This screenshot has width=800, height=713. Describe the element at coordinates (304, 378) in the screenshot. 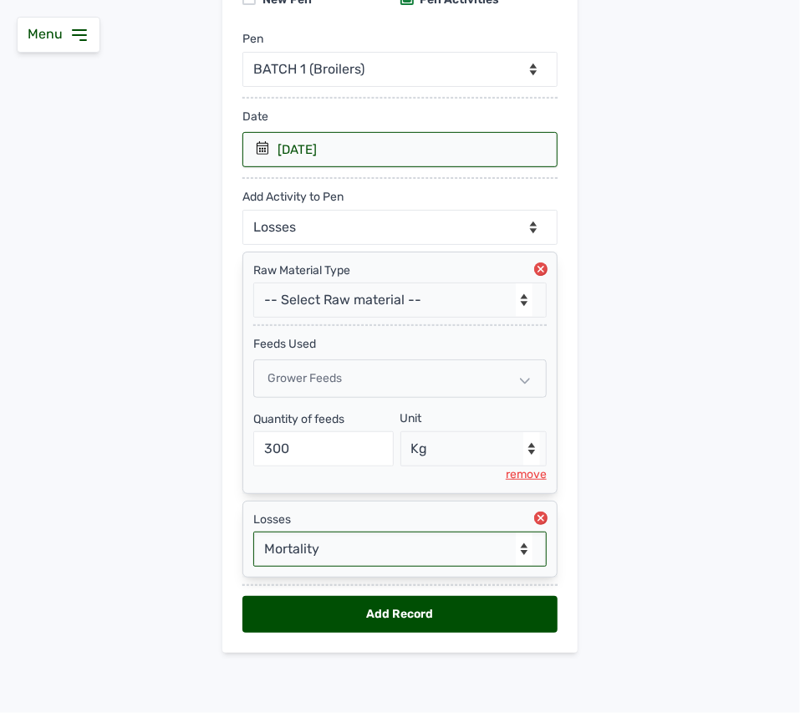

I see `span: Grower feeds` at that location.